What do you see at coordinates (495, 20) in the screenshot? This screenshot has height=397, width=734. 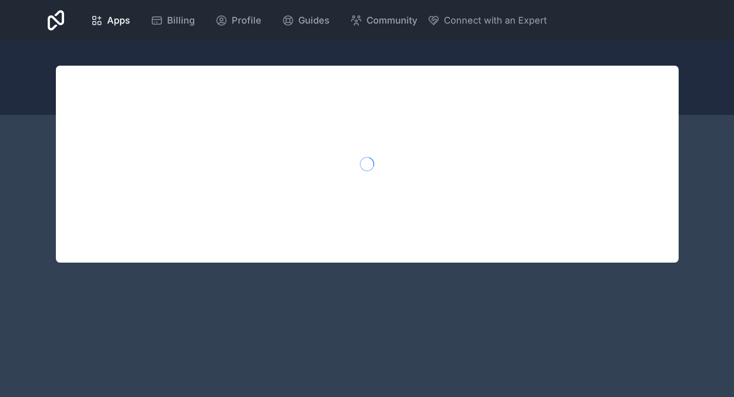 I see `span: Connect with an Expert` at bounding box center [495, 20].